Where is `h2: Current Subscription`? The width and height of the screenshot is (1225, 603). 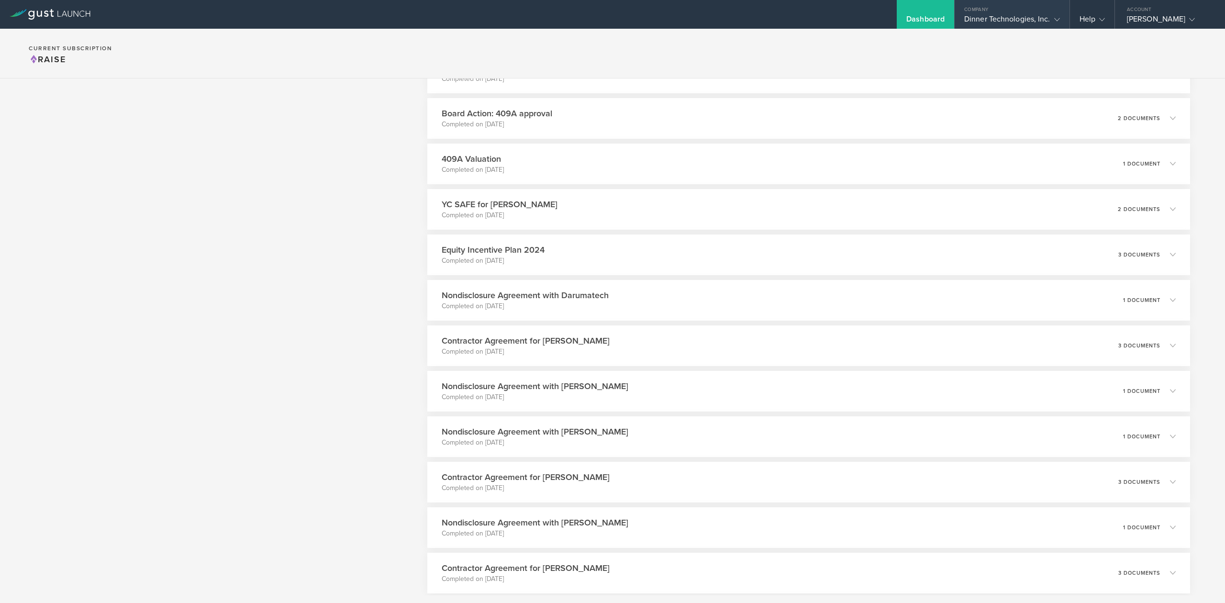 h2: Current Subscription is located at coordinates (70, 48).